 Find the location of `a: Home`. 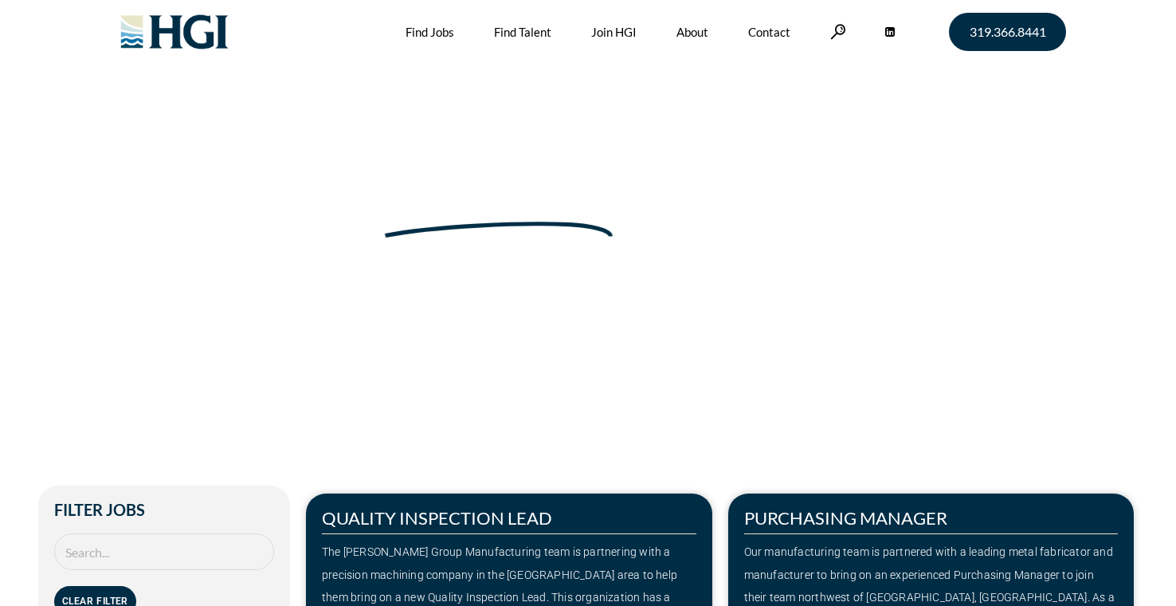

a: Home is located at coordinates (159, 259).